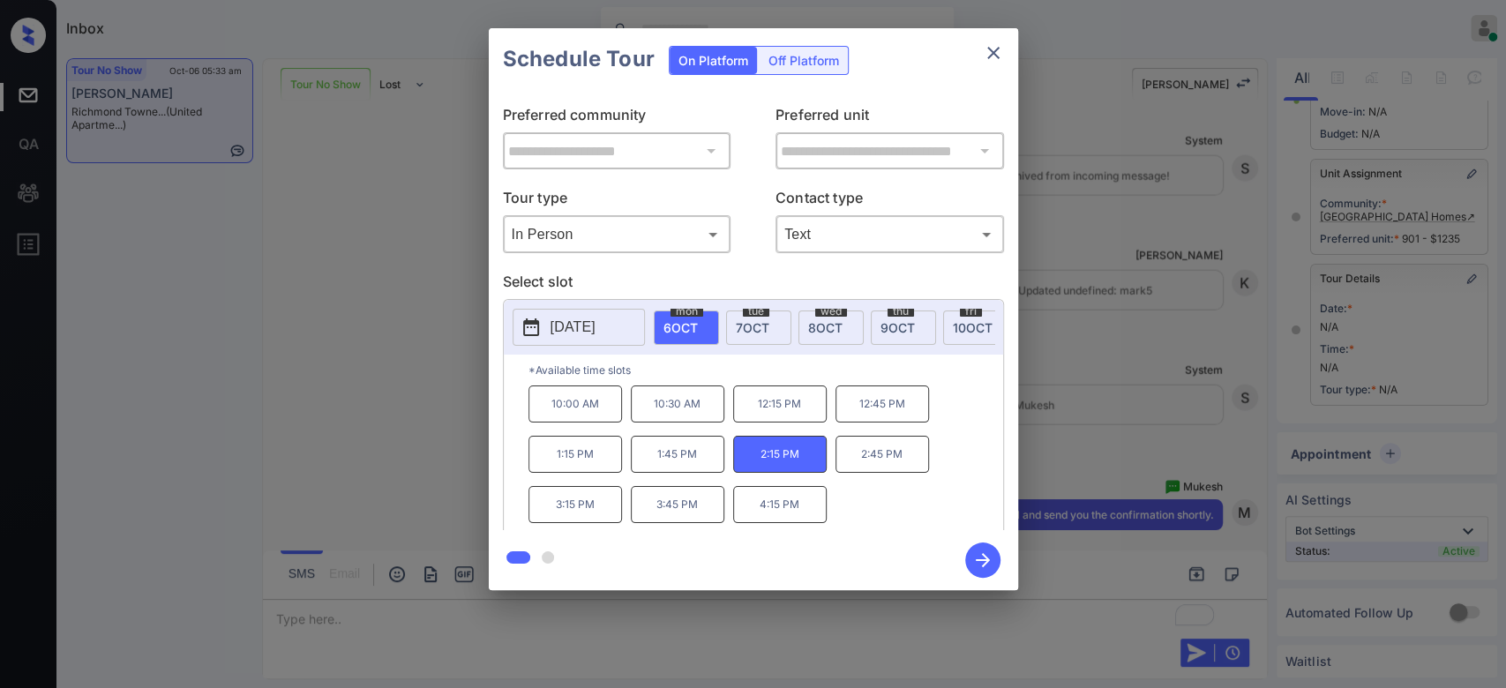 The height and width of the screenshot is (688, 1506). What do you see at coordinates (983, 560) in the screenshot?
I see `button: btn-next` at bounding box center [983, 560].